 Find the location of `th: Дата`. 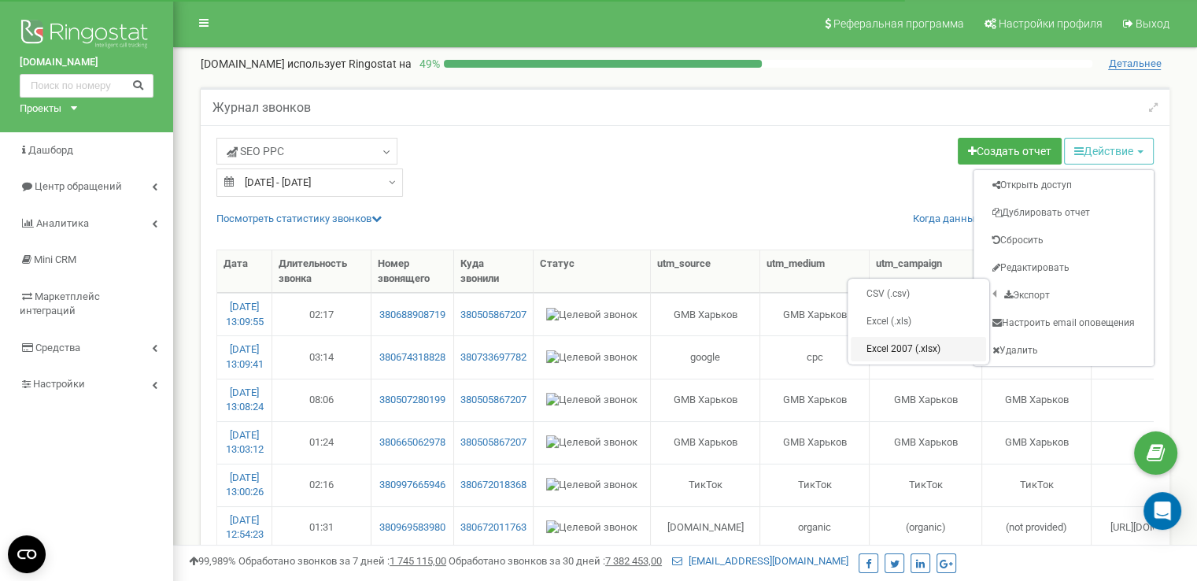

th: Дата is located at coordinates (245, 271).